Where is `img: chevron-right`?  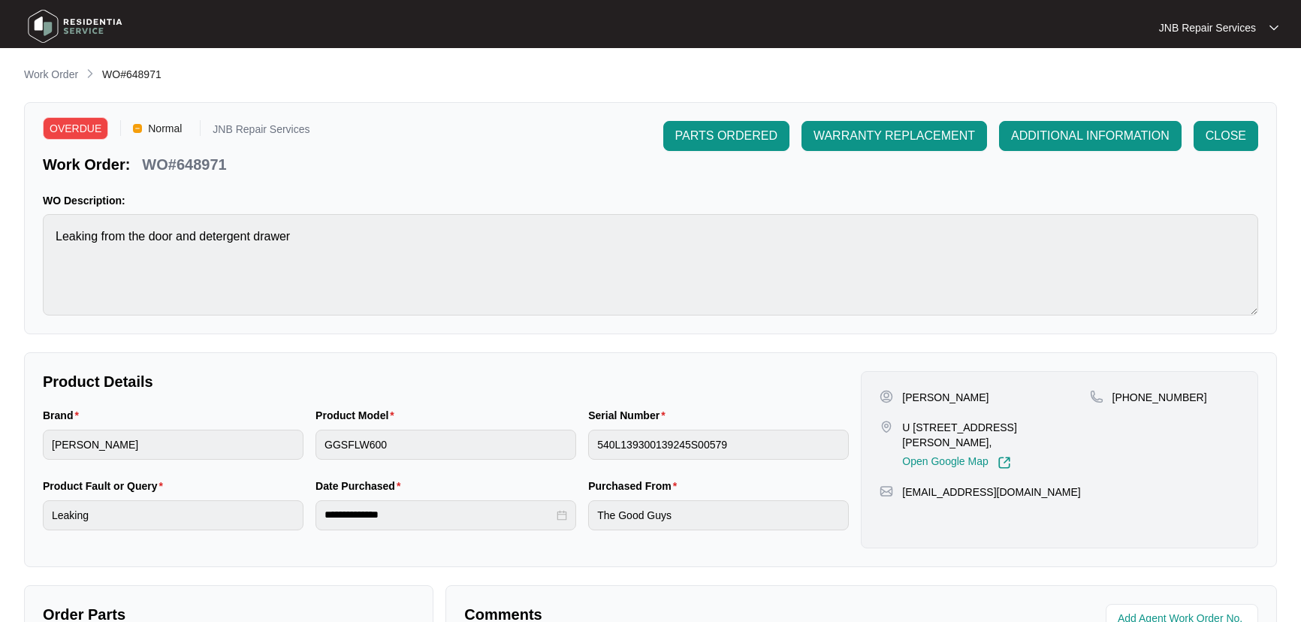 img: chevron-right is located at coordinates (90, 74).